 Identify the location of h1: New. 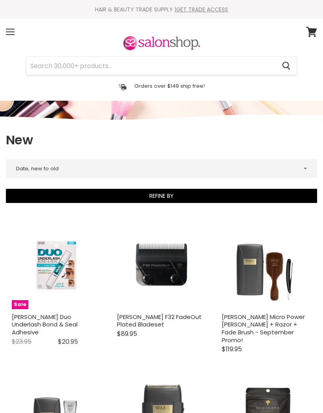
(161, 140).